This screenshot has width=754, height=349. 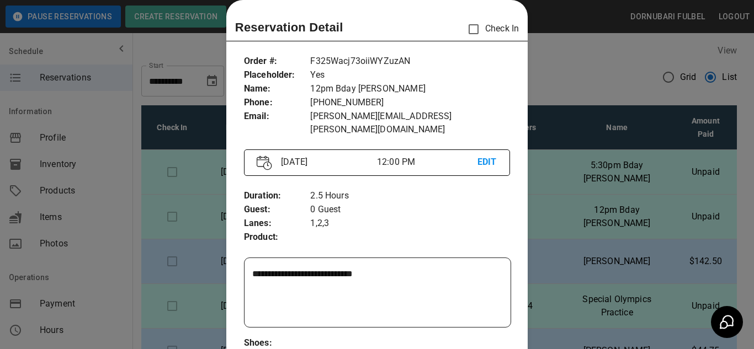 I want to click on p: Product :, so click(x=277, y=237).